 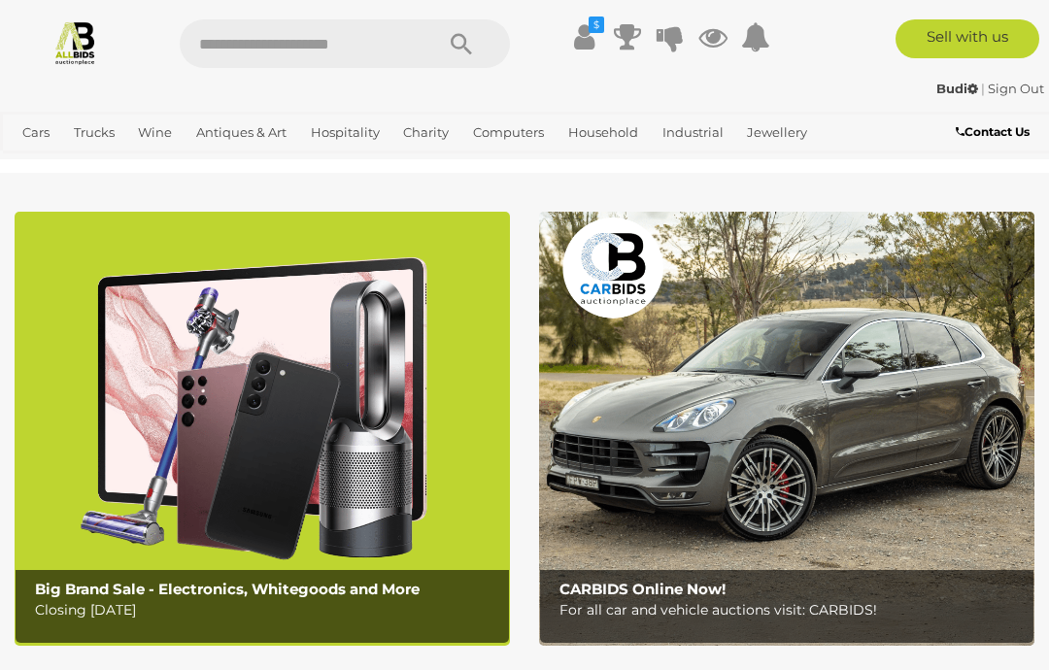 What do you see at coordinates (508, 132) in the screenshot?
I see `a: Computers` at bounding box center [508, 132].